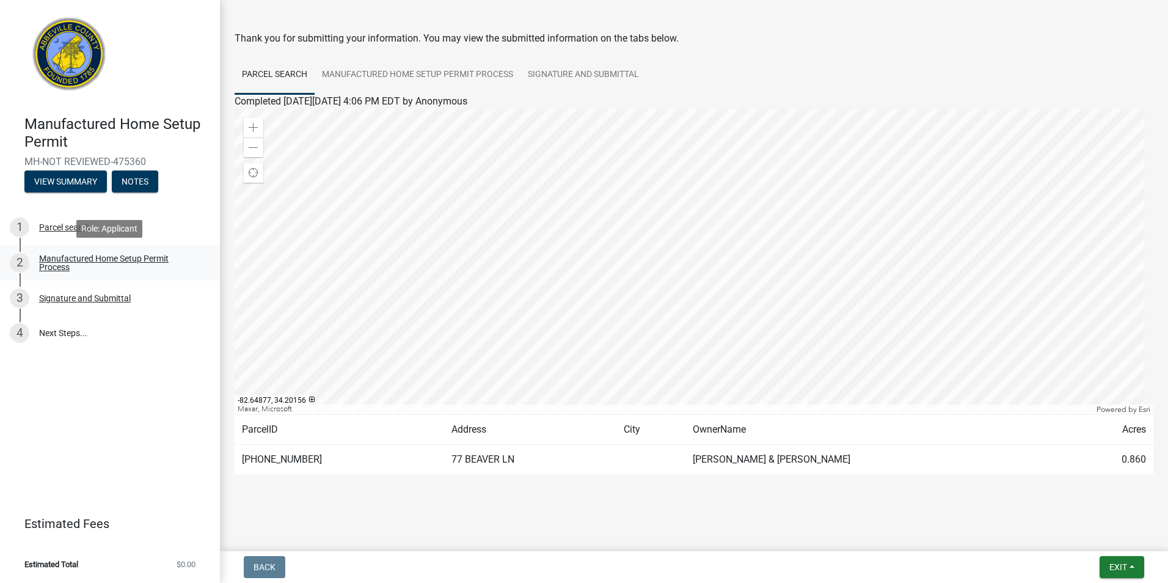 The width and height of the screenshot is (1168, 583). I want to click on td: Acres, so click(1110, 430).